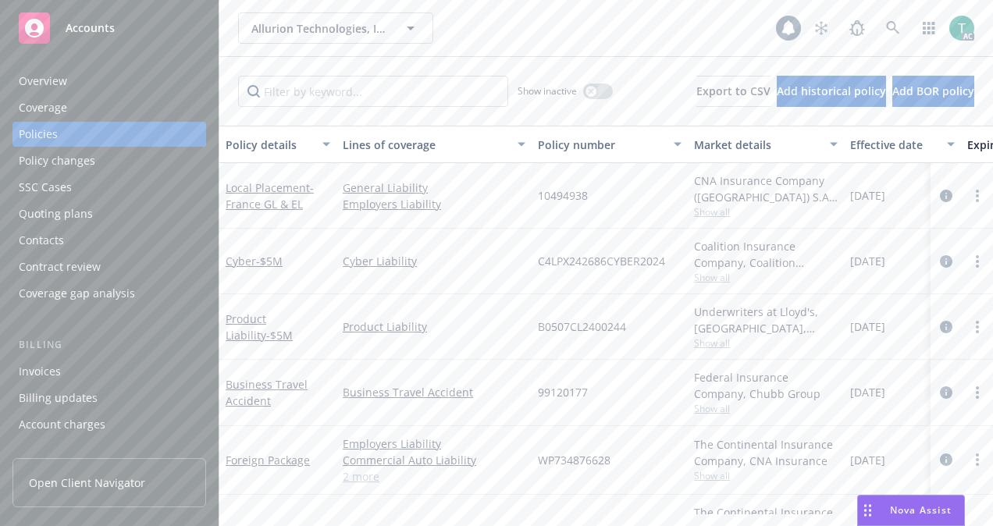 The height and width of the screenshot is (526, 993). Describe the element at coordinates (962, 28) in the screenshot. I see `img: photo` at that location.